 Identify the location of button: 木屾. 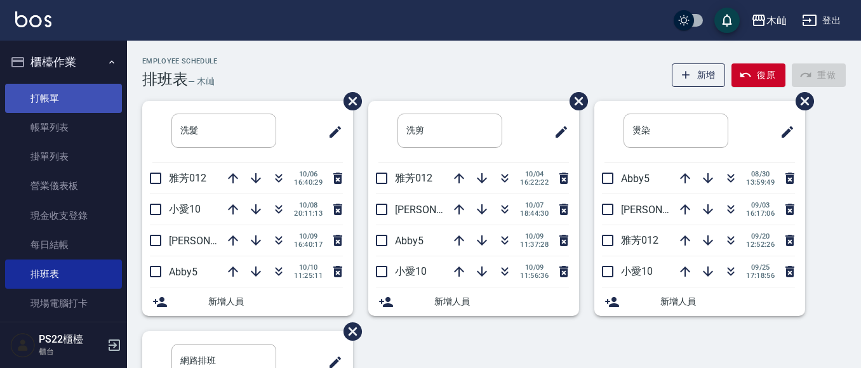
(769, 20).